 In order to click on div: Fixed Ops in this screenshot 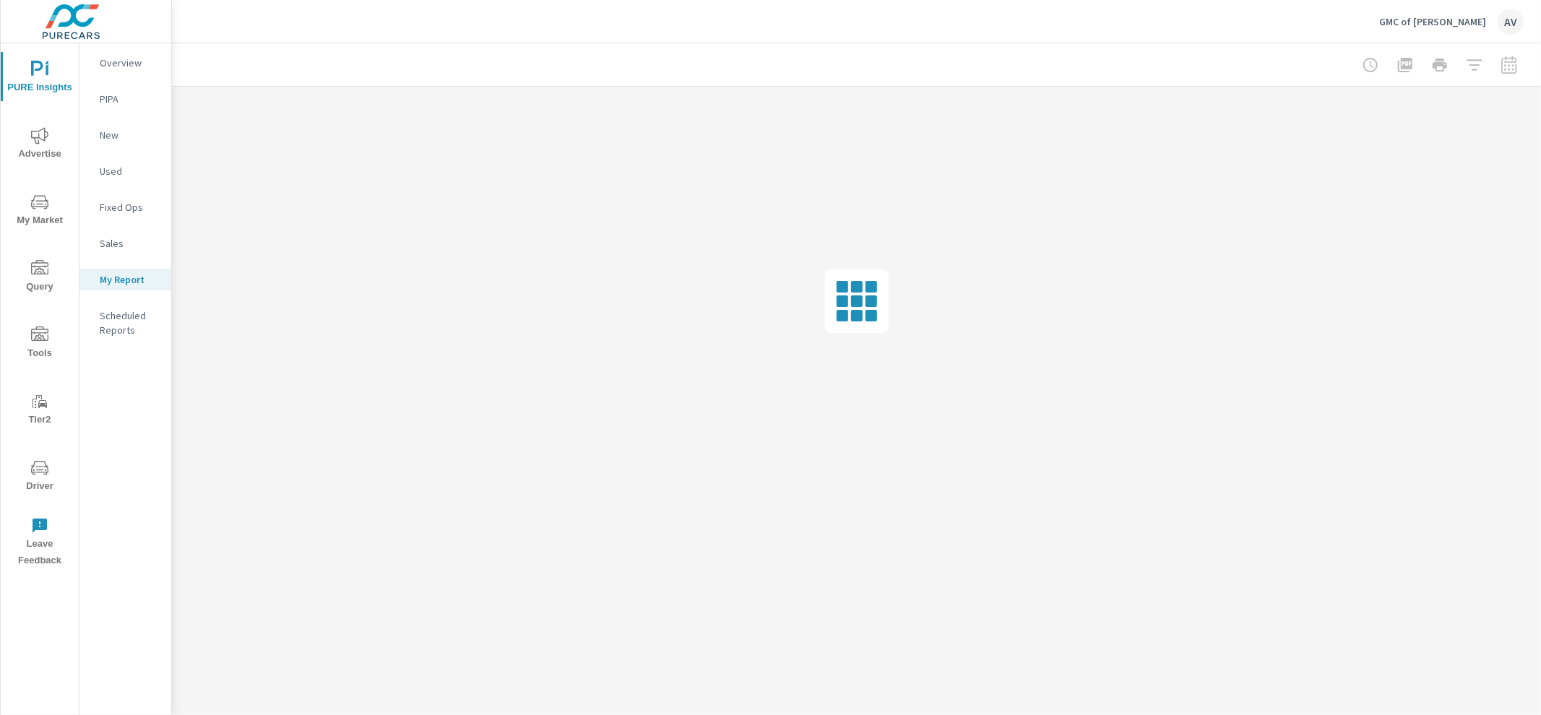, I will do `click(125, 207)`.